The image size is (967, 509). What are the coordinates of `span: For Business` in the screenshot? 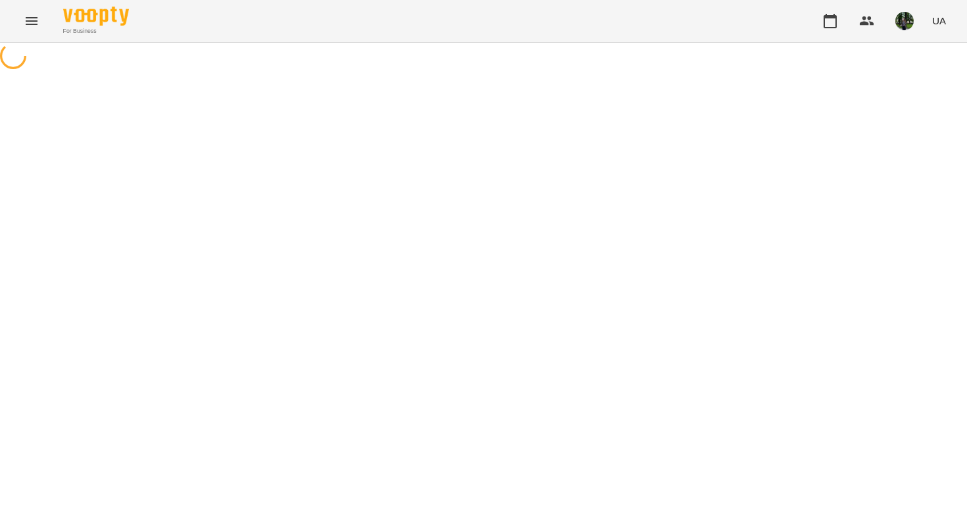 It's located at (96, 31).